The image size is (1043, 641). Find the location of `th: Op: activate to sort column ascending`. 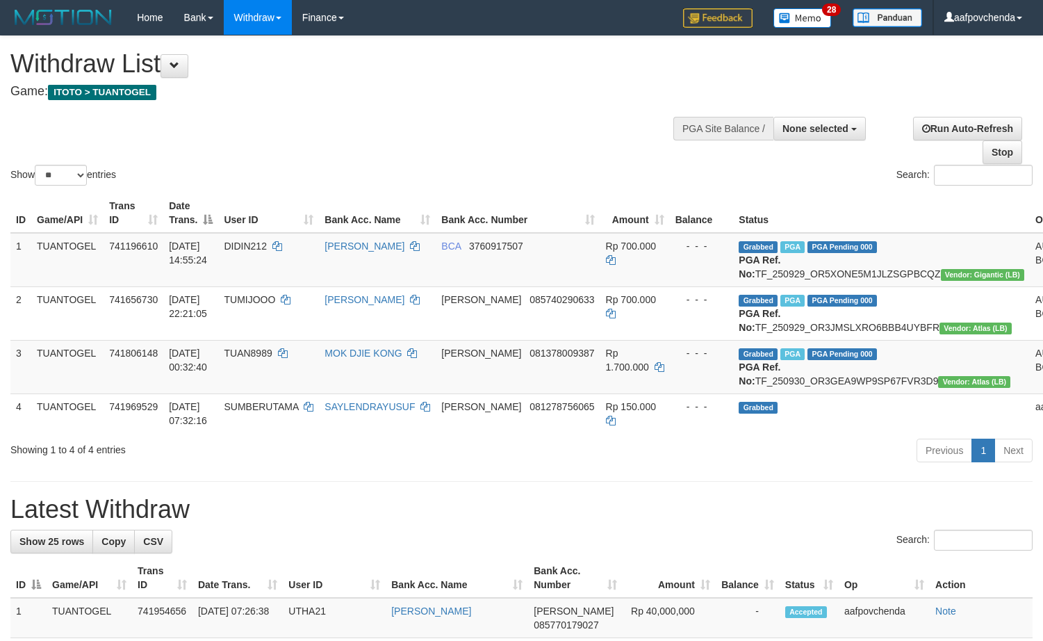

th: Op: activate to sort column ascending is located at coordinates (884, 577).